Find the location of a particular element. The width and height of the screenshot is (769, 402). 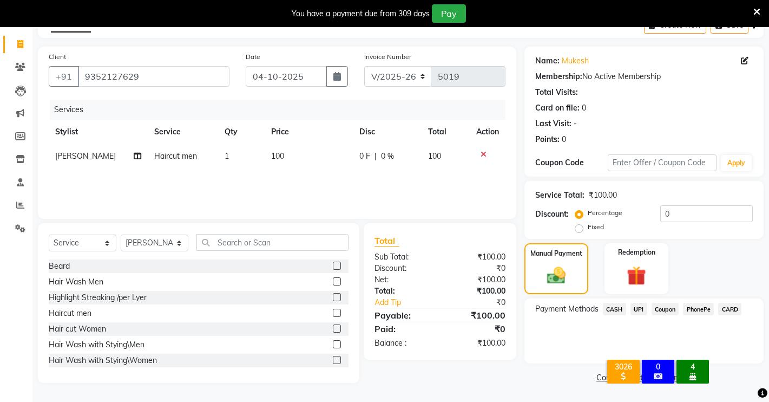

span: CARD is located at coordinates (730, 309).